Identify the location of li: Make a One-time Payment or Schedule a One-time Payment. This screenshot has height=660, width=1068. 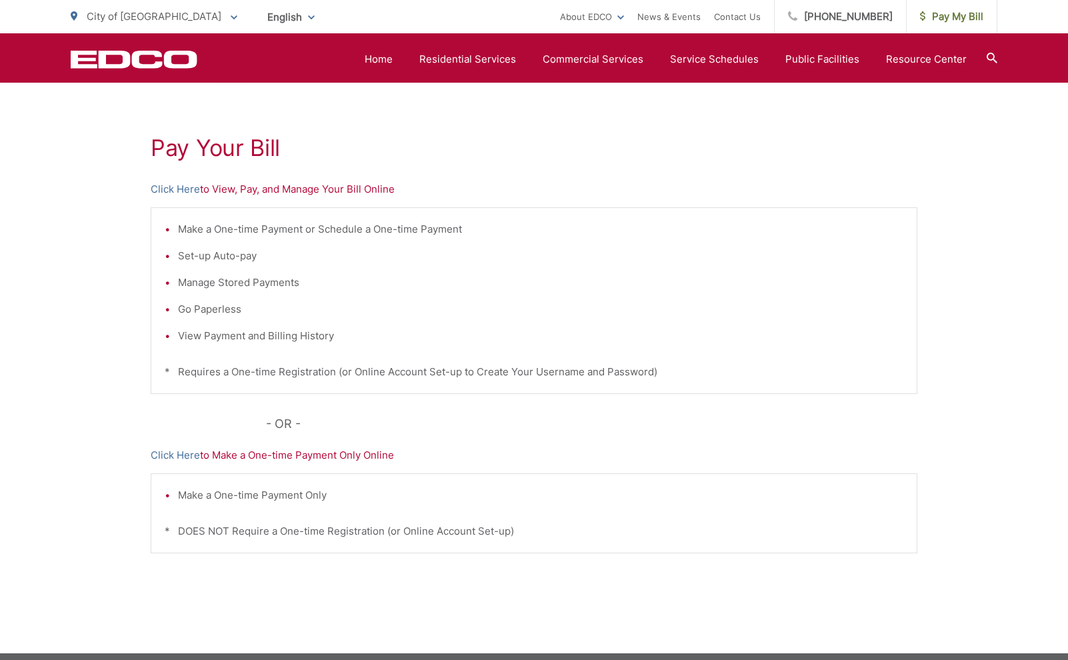
(541, 229).